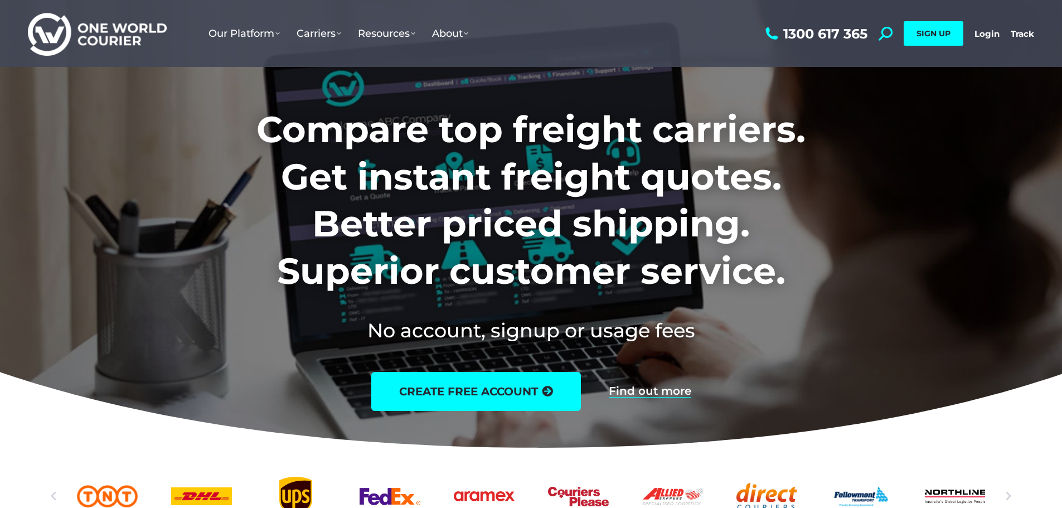  What do you see at coordinates (987, 33) in the screenshot?
I see `a: Login` at bounding box center [987, 33].